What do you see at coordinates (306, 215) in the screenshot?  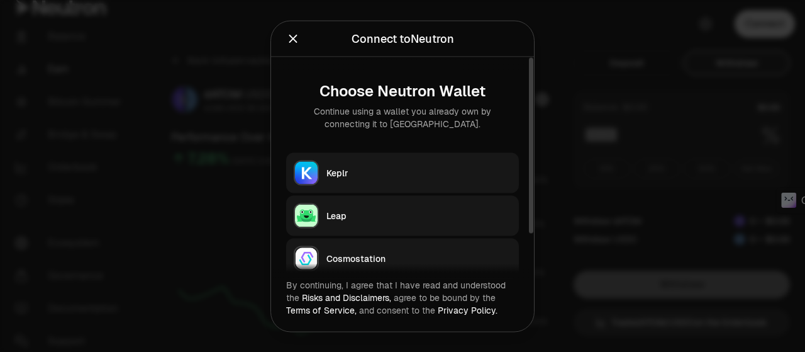 I see `img: Leap` at bounding box center [306, 215].